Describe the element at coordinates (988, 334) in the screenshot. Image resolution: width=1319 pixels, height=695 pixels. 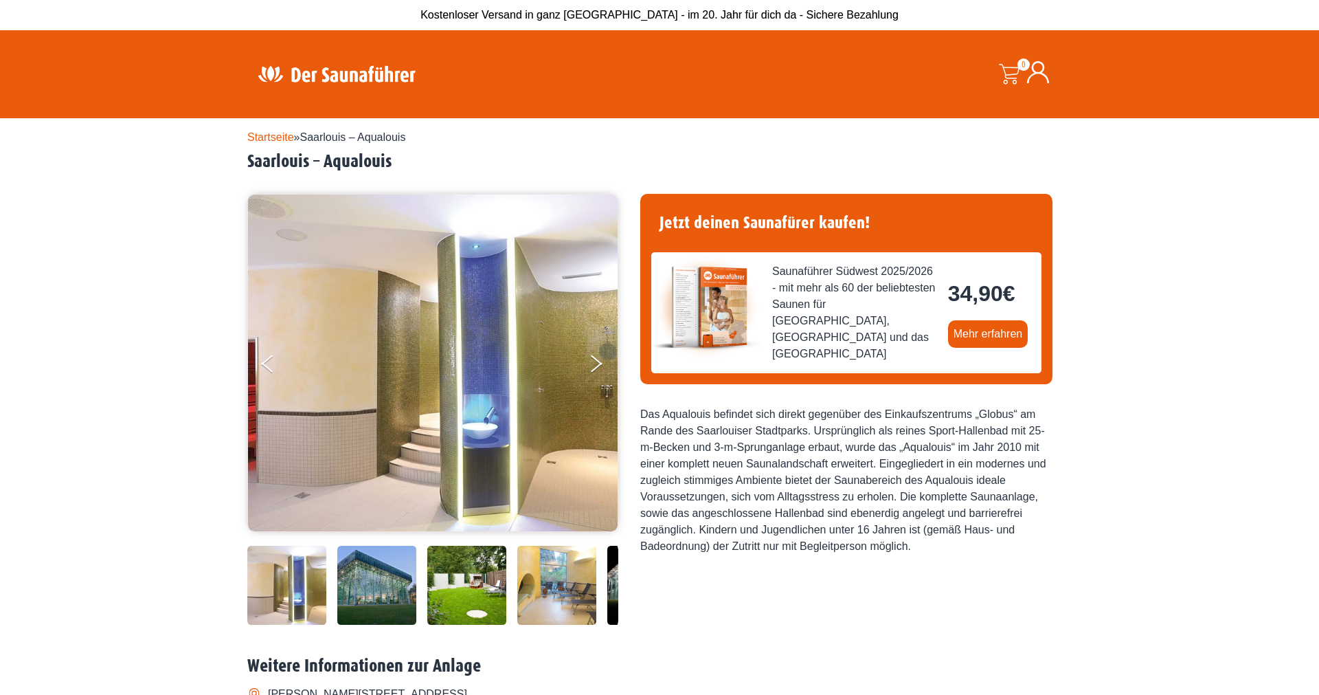
I see `a: Mehr erfahren` at that location.